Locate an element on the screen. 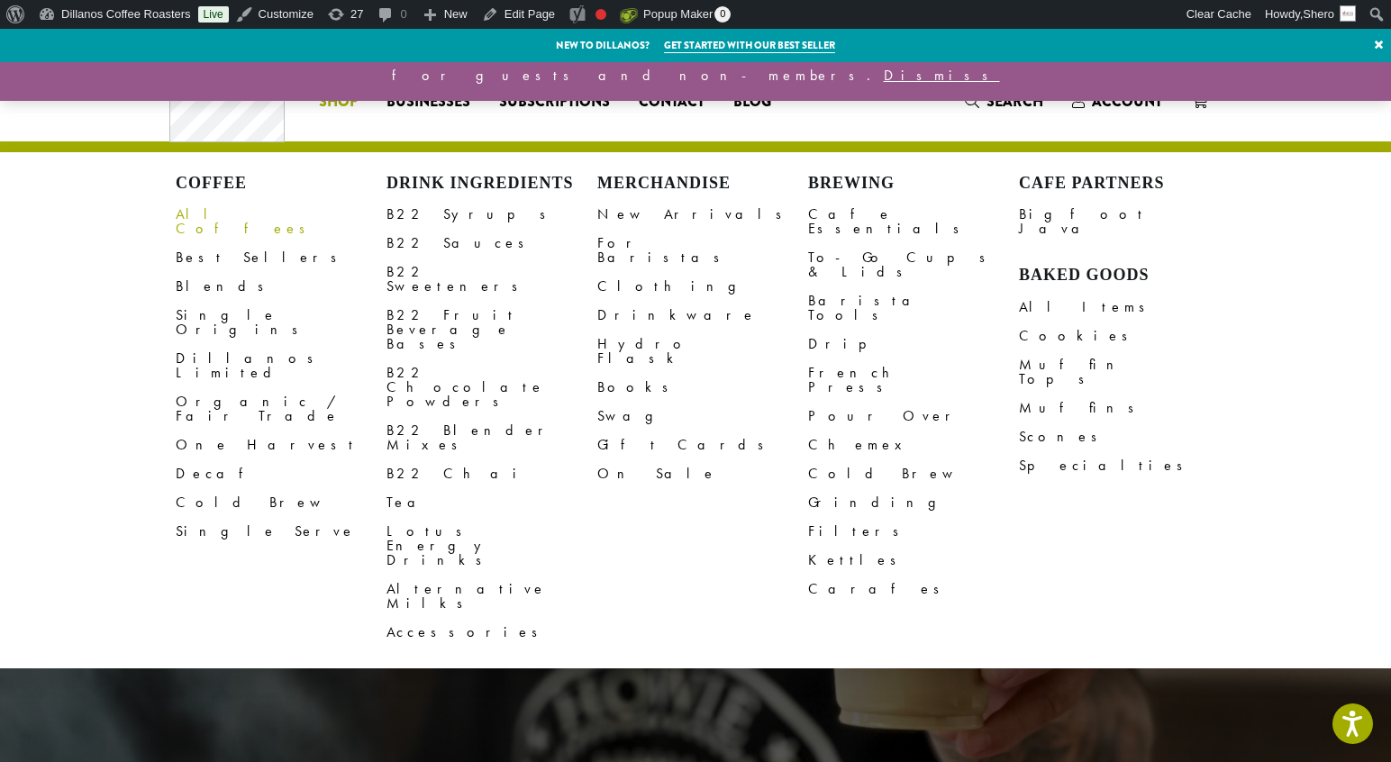 Image resolution: width=1391 pixels, height=762 pixels. a: Tea is located at coordinates (492, 503).